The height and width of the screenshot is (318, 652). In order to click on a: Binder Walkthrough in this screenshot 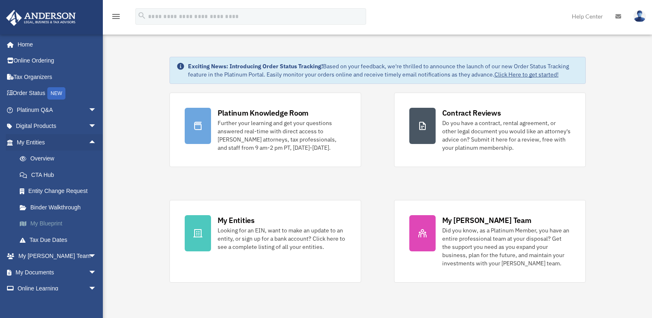, I will do `click(60, 207)`.